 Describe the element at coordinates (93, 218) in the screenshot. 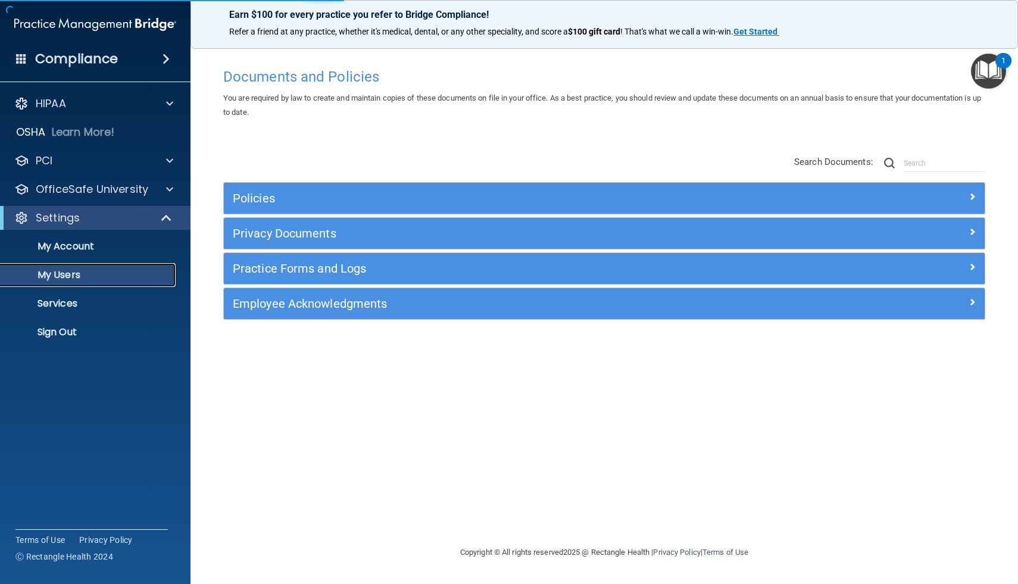

I see `a: Settings` at that location.